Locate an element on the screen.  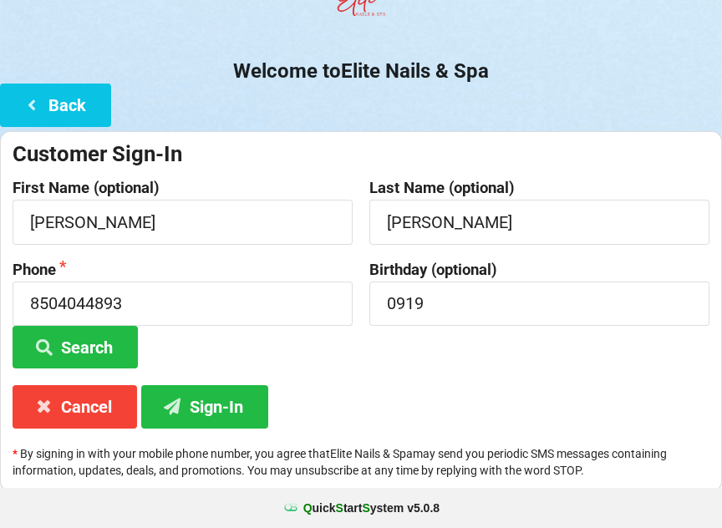
label: First Name (optional) is located at coordinates (182, 188).